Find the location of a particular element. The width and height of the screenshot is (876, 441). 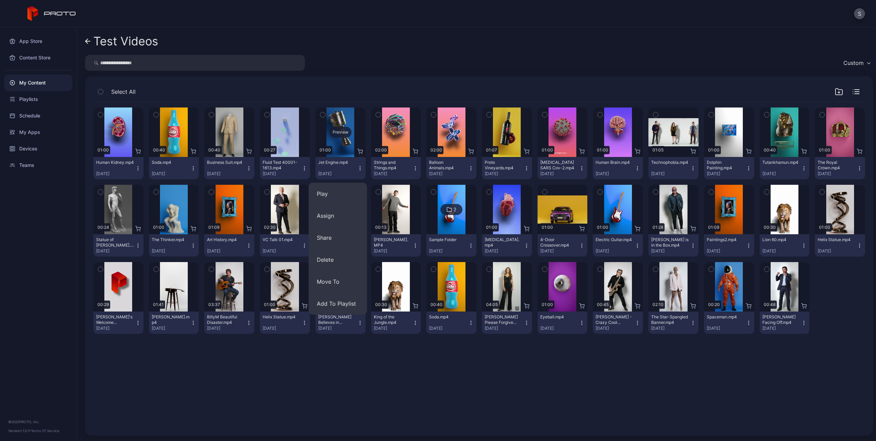

div: VC Talk 01.mp4 is located at coordinates (282, 240).